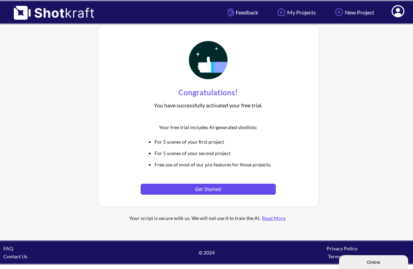  Describe the element at coordinates (208, 60) in the screenshot. I see `img: Thumbs Up Icon` at that location.